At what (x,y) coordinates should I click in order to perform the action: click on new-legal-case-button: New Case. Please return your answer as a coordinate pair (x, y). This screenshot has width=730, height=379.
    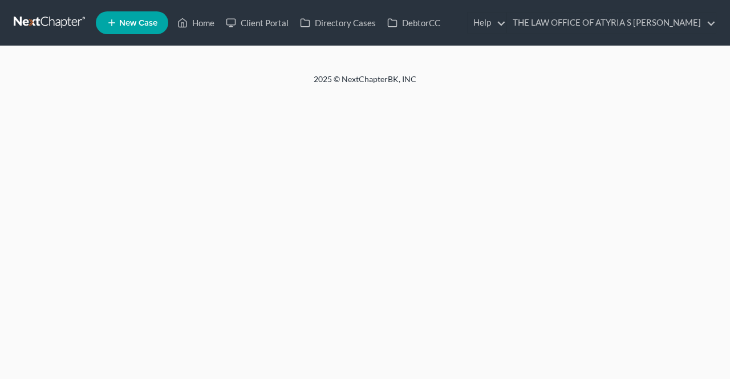
    Looking at the image, I should click on (132, 23).